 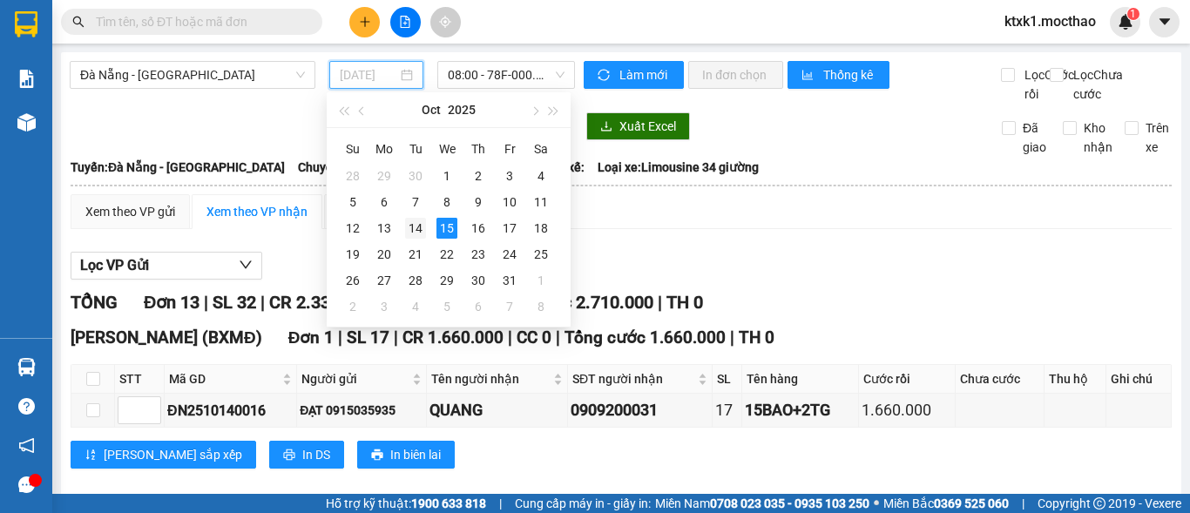 What do you see at coordinates (633, 75) in the screenshot?
I see `button: syncLàm mới` at bounding box center [633, 75].